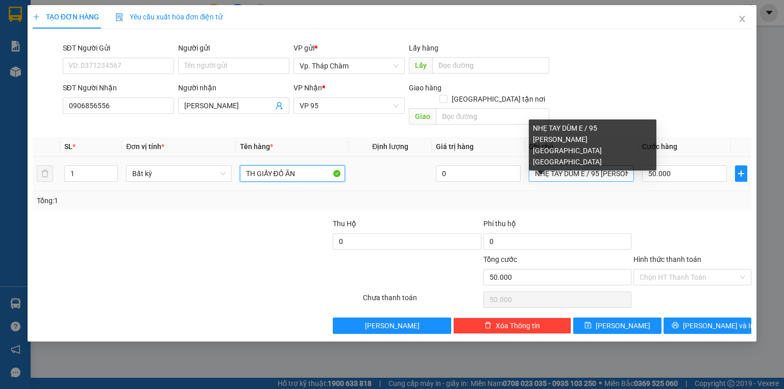 This screenshot has height=389, width=784. I want to click on span: printer, so click(675, 326).